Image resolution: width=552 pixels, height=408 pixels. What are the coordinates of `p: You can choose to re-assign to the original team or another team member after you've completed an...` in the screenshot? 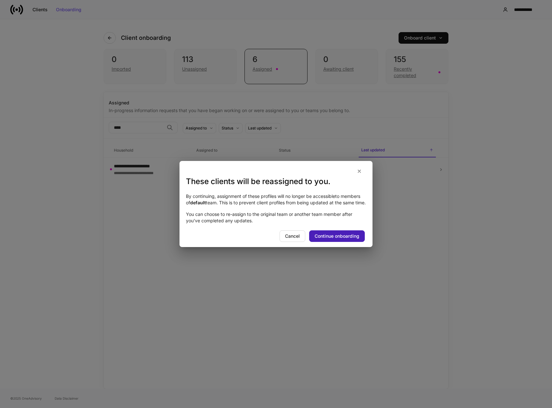 It's located at (276, 218).